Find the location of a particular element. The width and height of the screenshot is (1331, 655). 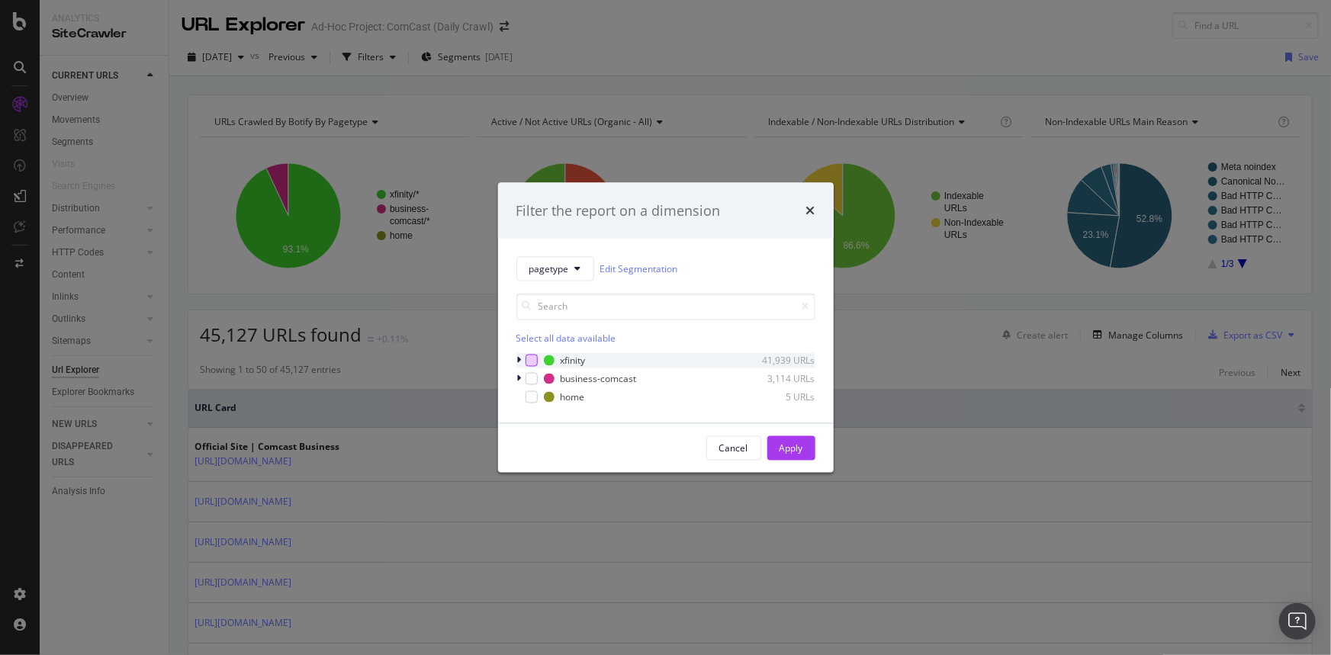

button: Cancel is located at coordinates (734, 449).